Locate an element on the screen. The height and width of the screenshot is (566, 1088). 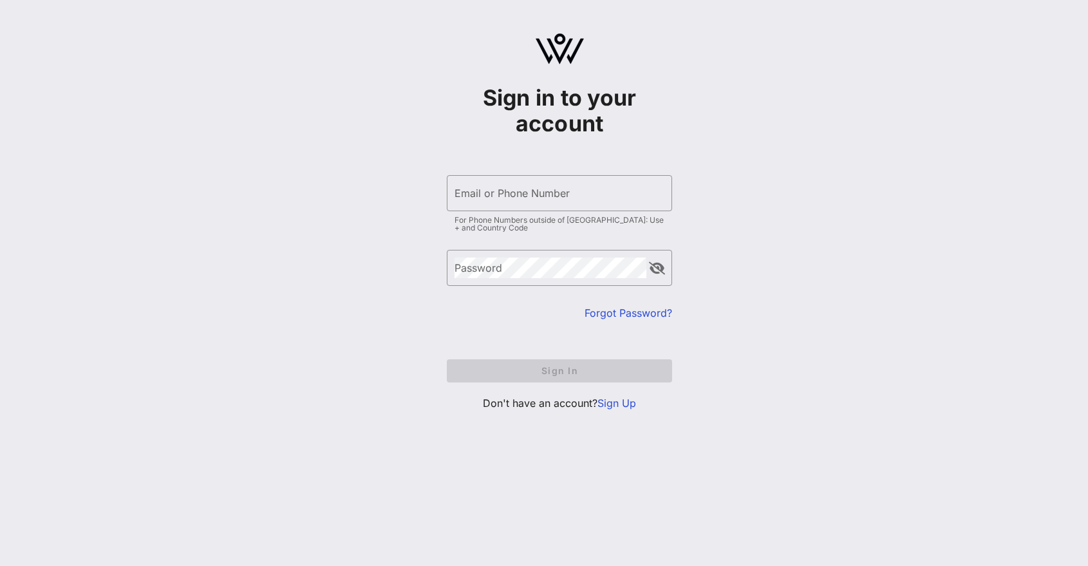
p: Don't have an account? is located at coordinates (560, 403).